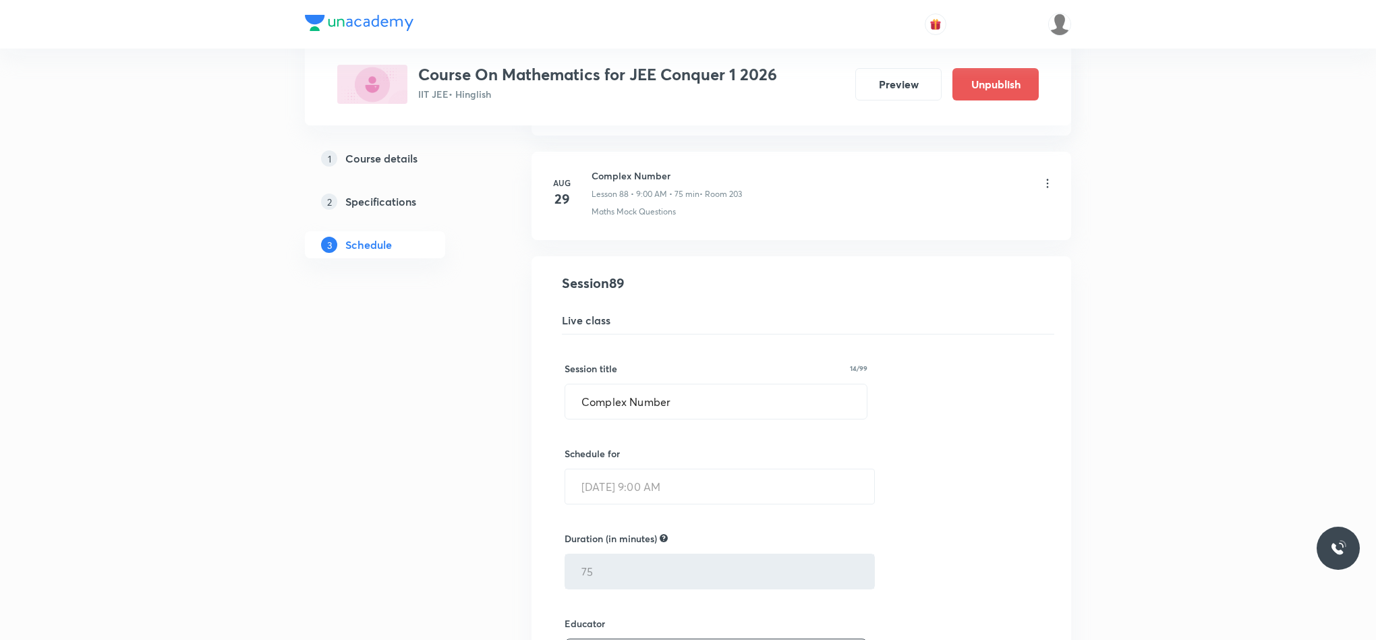 The image size is (1376, 640). I want to click on p: IIT JEE • Hinglish, so click(598, 94).